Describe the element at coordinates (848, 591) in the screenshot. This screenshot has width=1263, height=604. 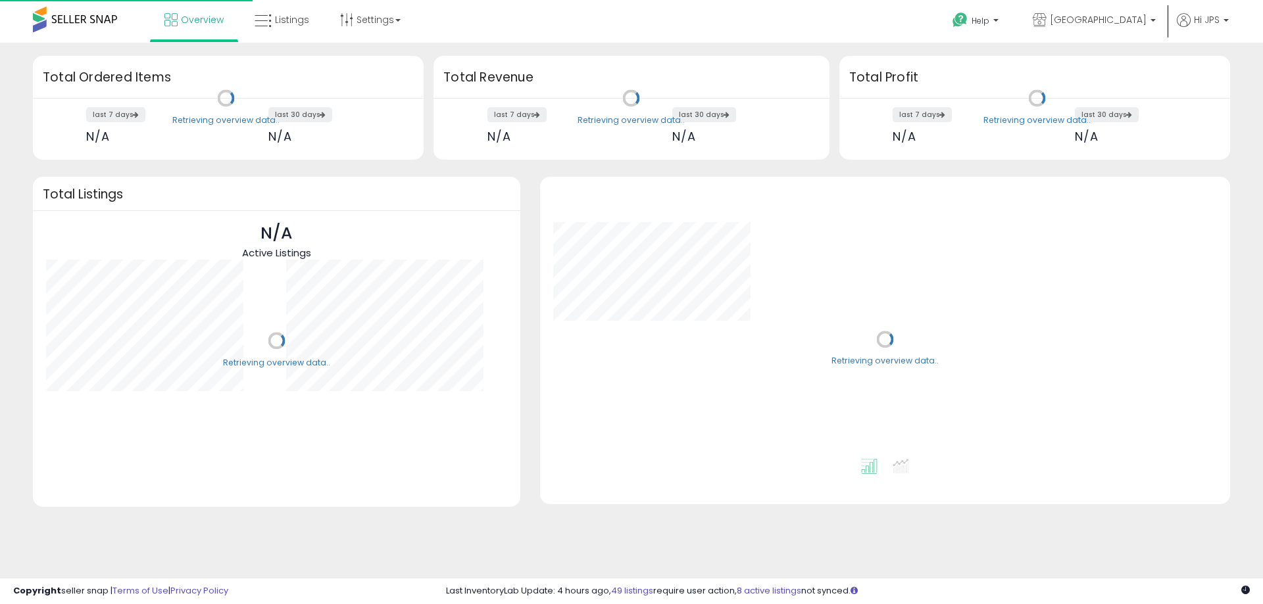
I see `div: Last InventoryLab Update: 4 hours ago, require user action, not synced.` at that location.